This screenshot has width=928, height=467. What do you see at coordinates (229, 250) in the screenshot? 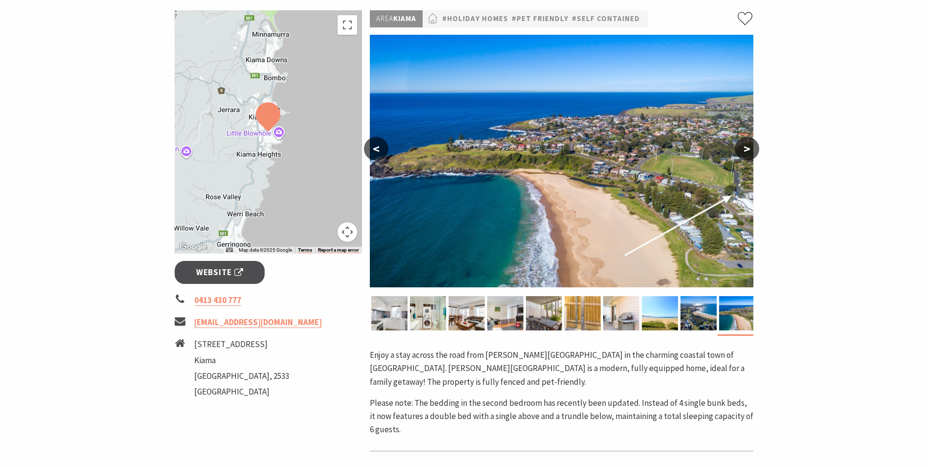
I see `button: Keyboard shortcuts` at bounding box center [229, 250].